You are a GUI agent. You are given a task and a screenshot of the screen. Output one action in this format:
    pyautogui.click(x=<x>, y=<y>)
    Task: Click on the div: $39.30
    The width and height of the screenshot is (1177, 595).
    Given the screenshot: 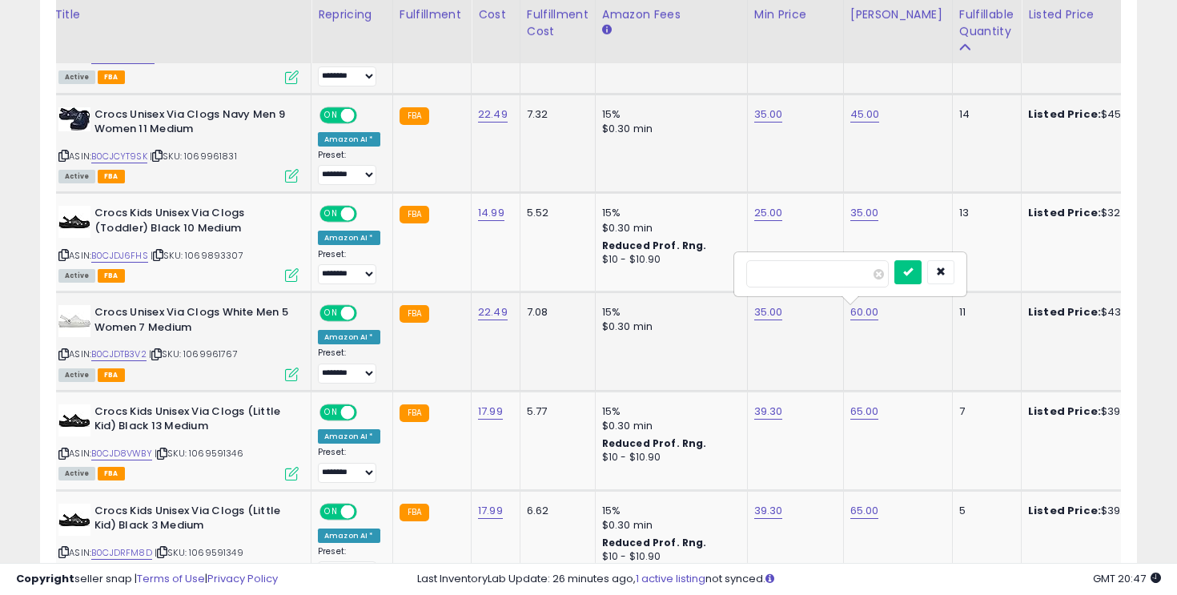 What is the action you would take?
    pyautogui.click(x=1094, y=511)
    